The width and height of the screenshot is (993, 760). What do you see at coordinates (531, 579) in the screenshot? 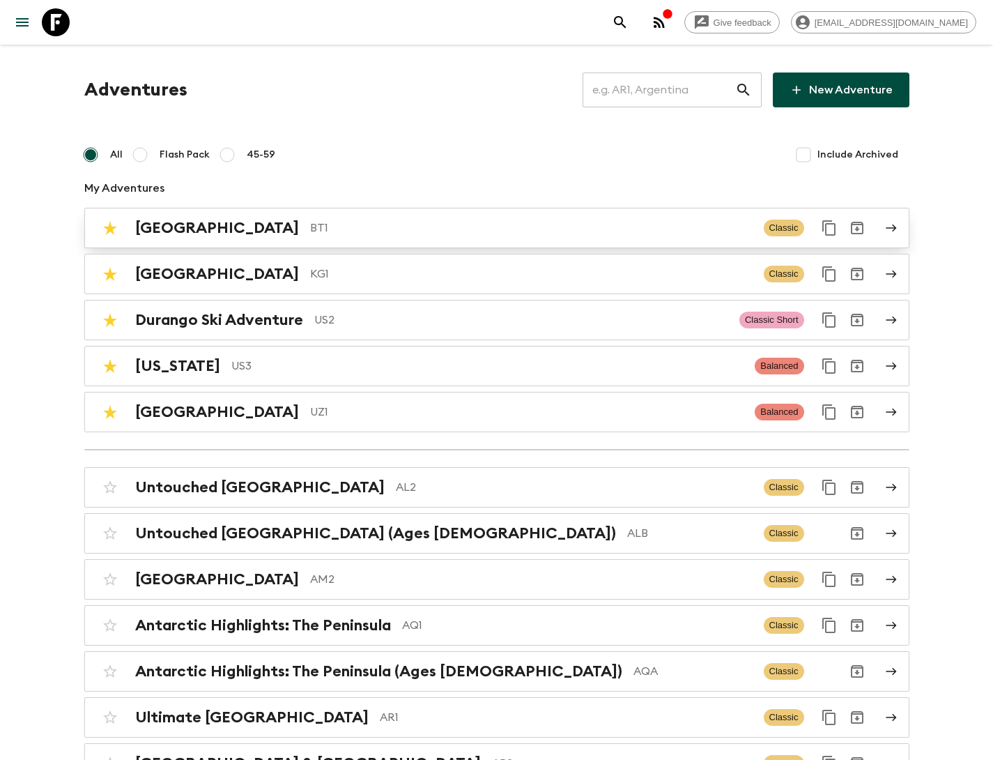
I see `p: AM2` at bounding box center [531, 579].